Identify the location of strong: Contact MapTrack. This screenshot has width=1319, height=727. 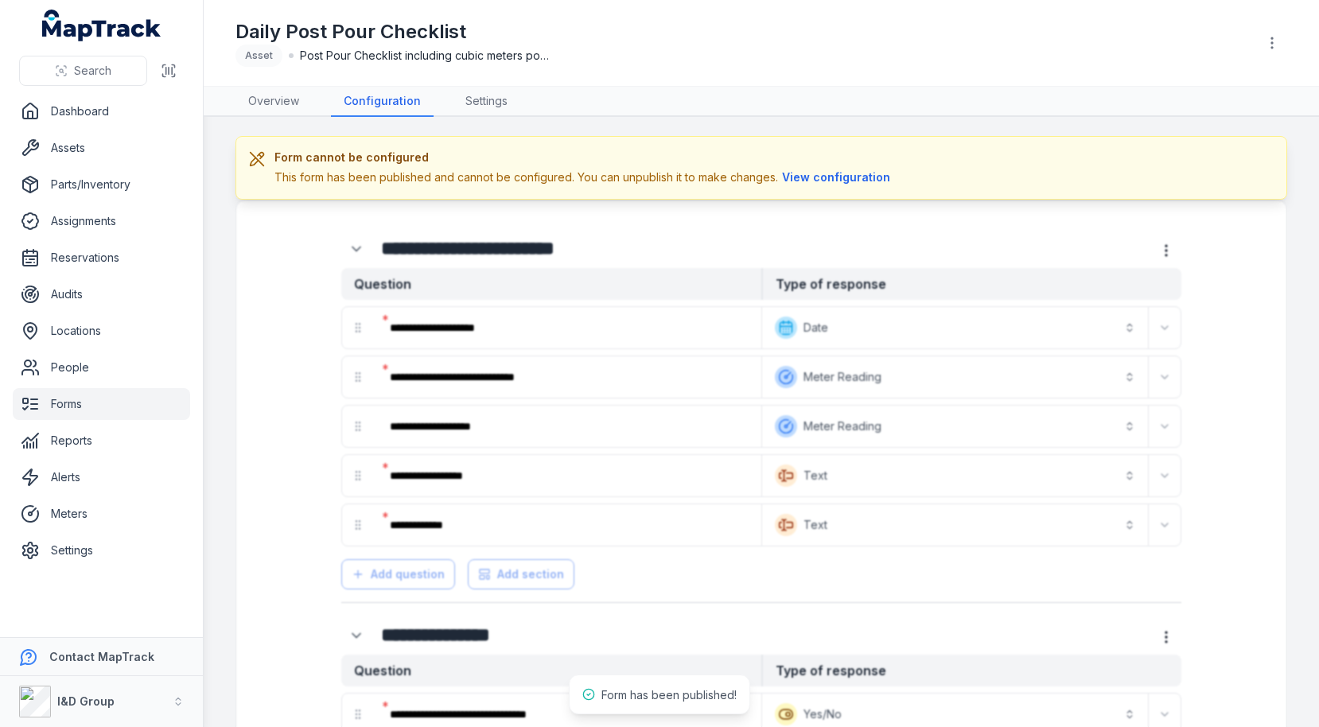
(102, 656).